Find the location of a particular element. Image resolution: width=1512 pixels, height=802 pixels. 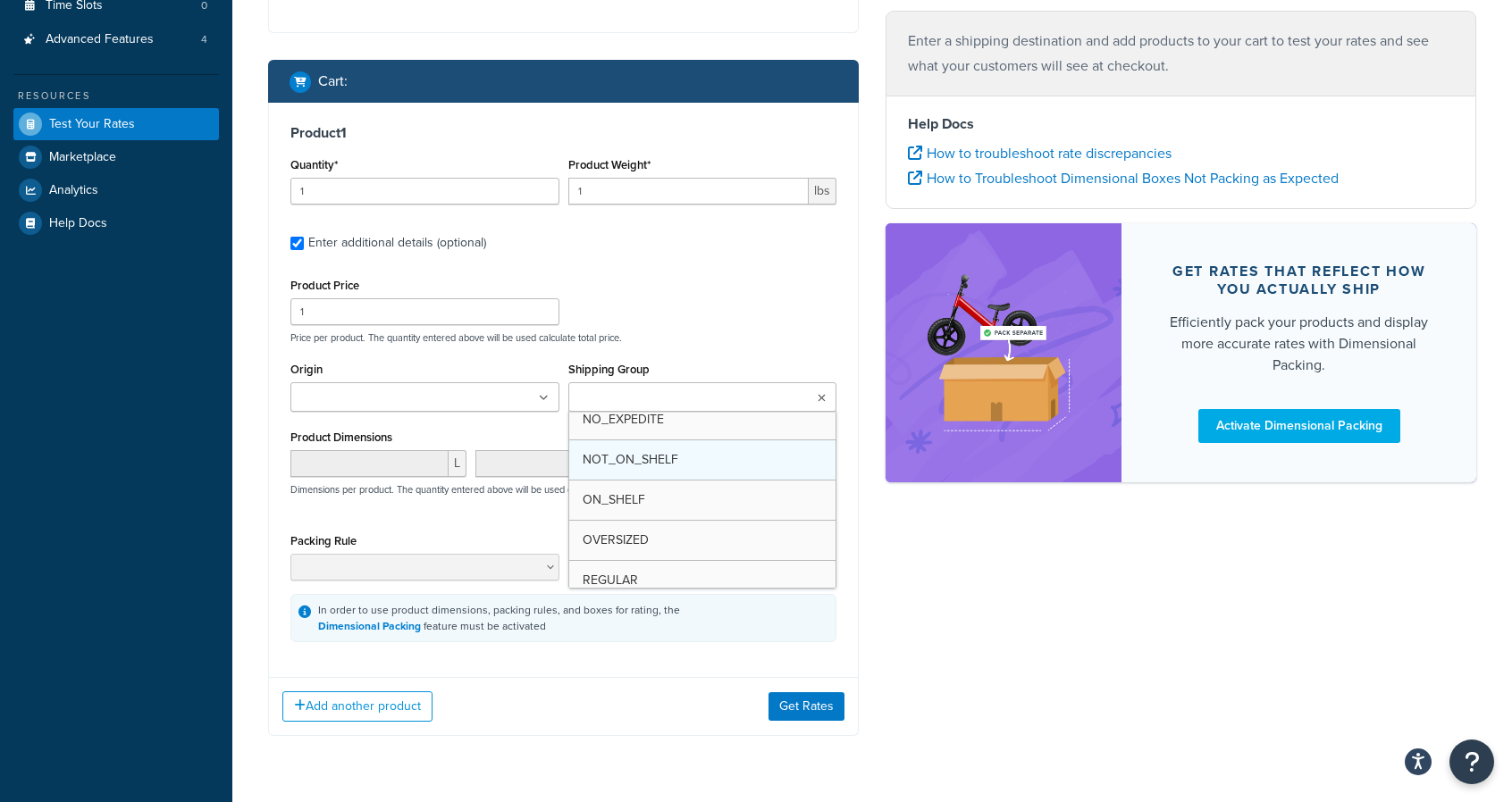

input: 0.0 is located at coordinates (425, 191).